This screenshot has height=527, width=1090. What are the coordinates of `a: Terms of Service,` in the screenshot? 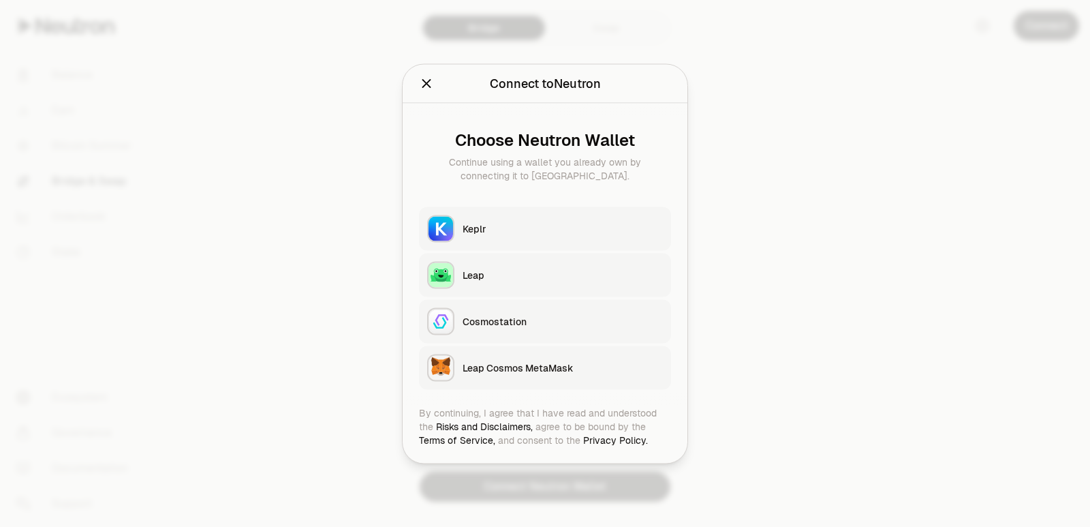 It's located at (457, 439).